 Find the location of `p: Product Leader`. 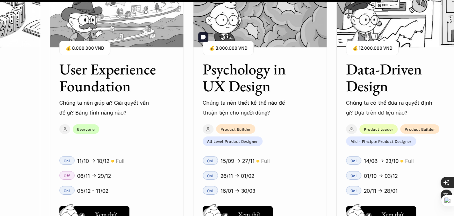

p: Product Leader is located at coordinates (378, 129).